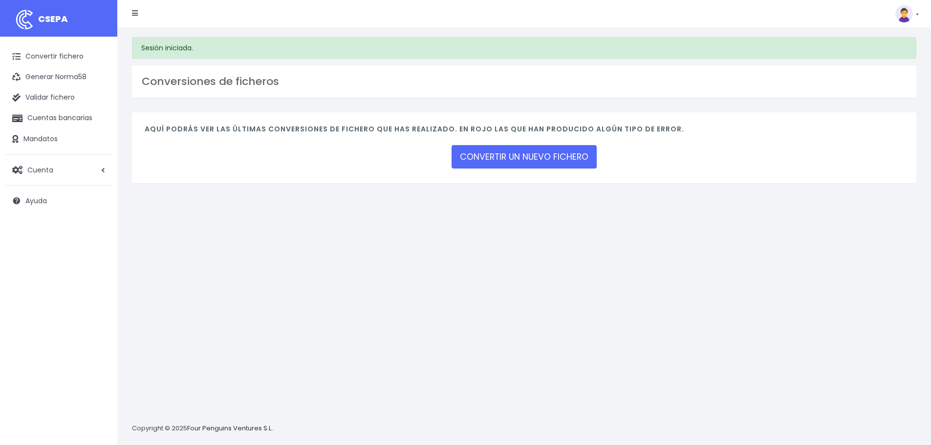 This screenshot has width=931, height=445. I want to click on a: Cuentas bancarias, so click(59, 118).